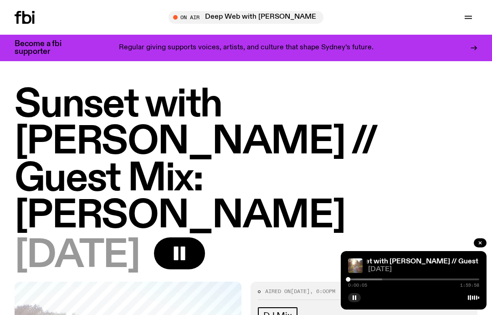 This screenshot has height=315, width=492. I want to click on span: , 6:00pm, so click(323, 291).